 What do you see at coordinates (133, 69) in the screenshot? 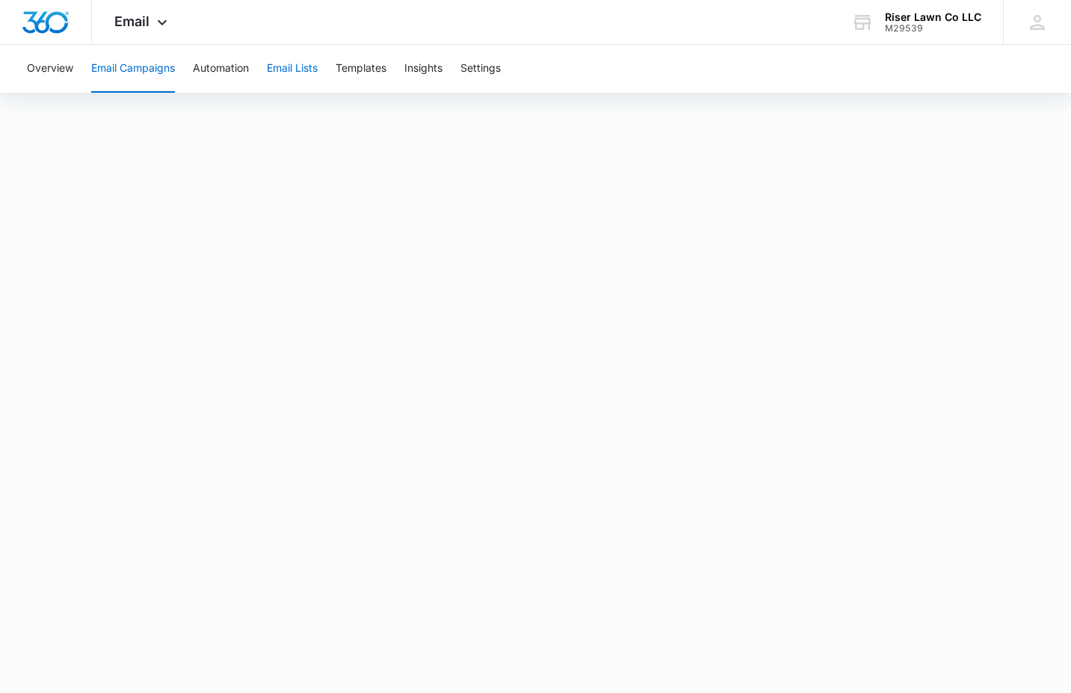
I see `button: Email Campaigns` at bounding box center [133, 69].